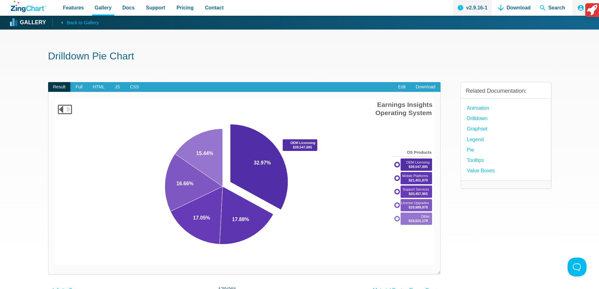 The height and width of the screenshot is (289, 599). I want to click on span: CSS, so click(134, 87).